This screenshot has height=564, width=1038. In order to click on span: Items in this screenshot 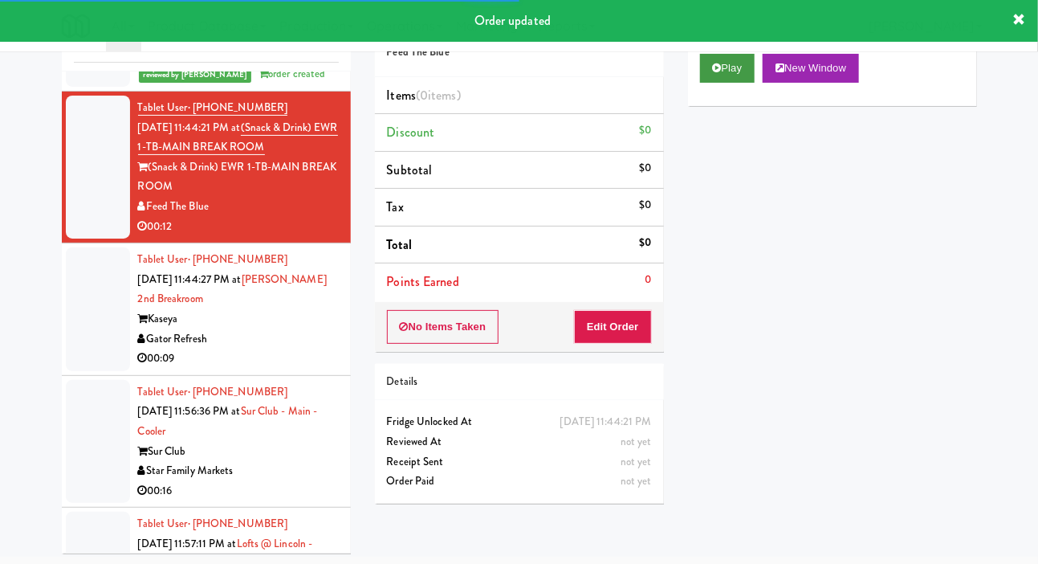, I will do `click(424, 95)`.